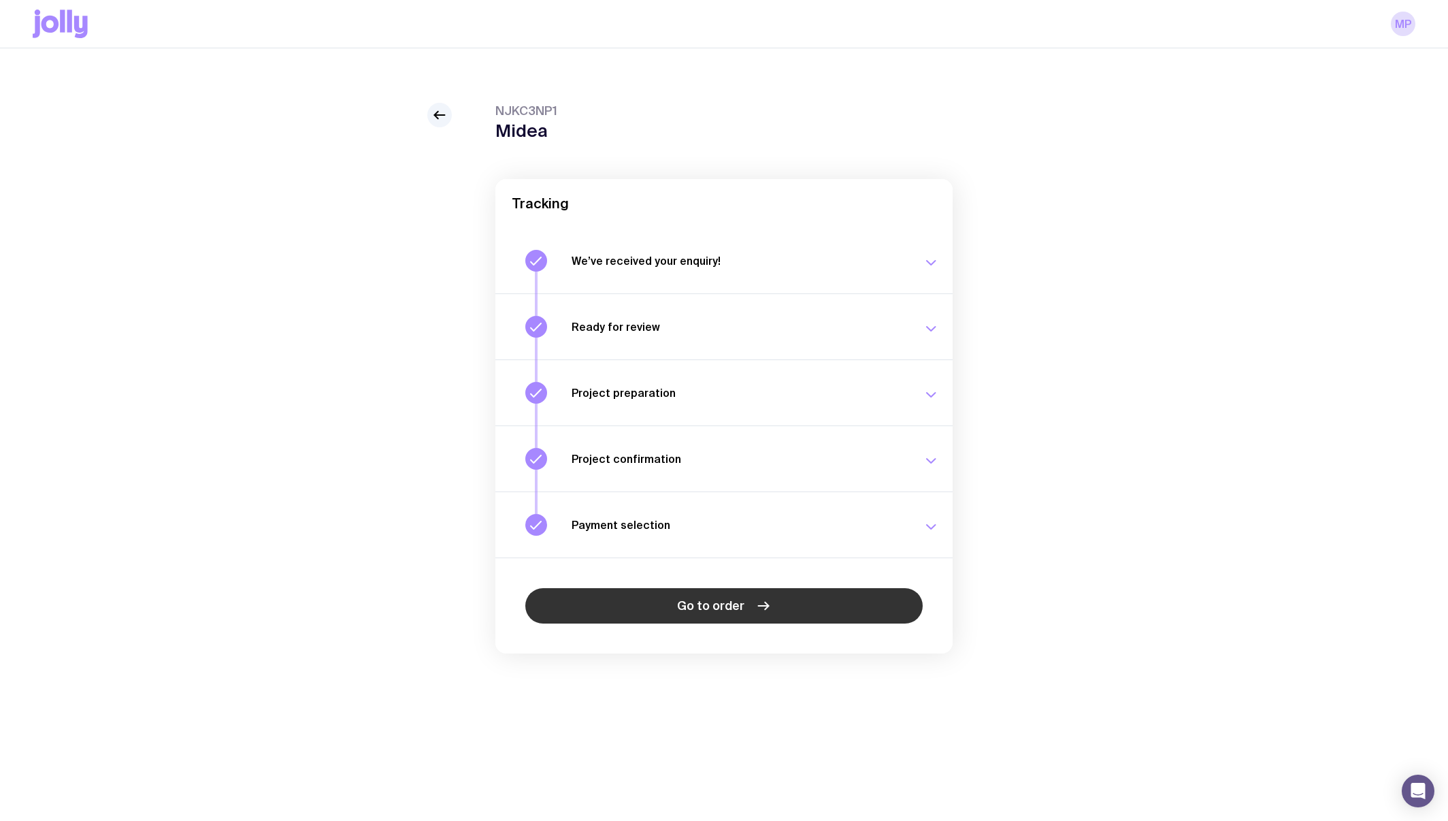 This screenshot has width=1448, height=821. Describe the element at coordinates (739, 261) in the screenshot. I see `h3: We’ve received your enquiry!` at that location.